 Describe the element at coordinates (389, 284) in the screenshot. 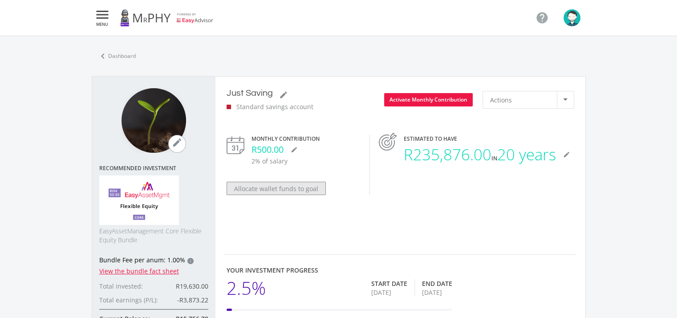

I see `div: Start Date` at that location.